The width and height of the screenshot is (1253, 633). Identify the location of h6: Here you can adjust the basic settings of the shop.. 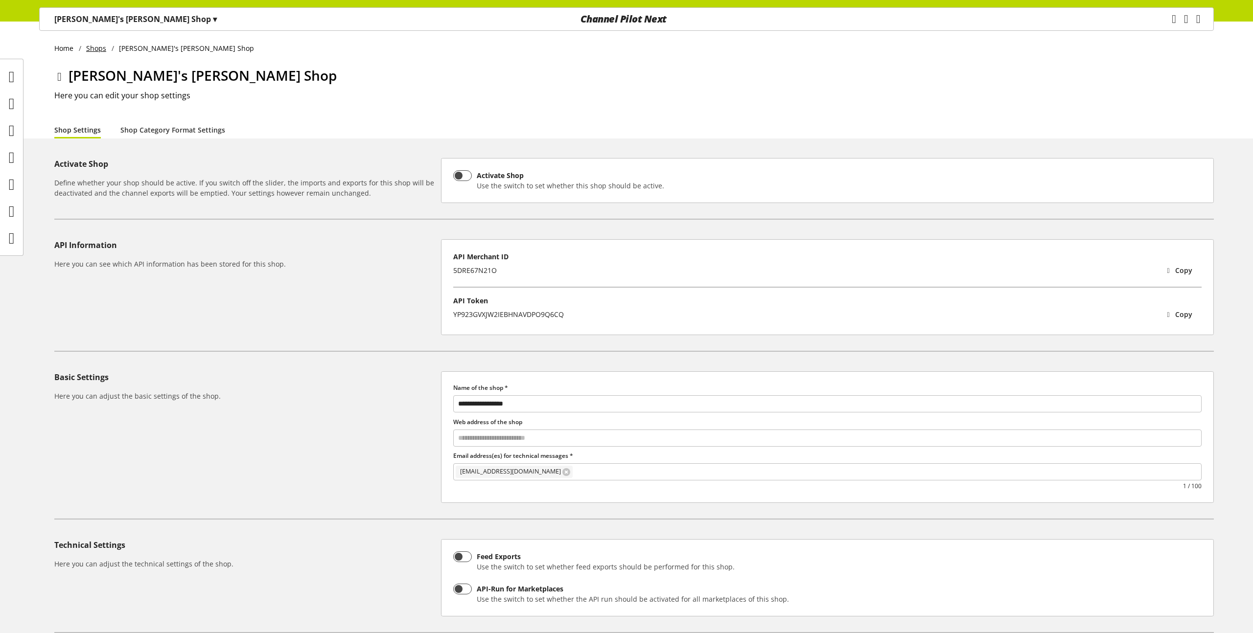
(246, 396).